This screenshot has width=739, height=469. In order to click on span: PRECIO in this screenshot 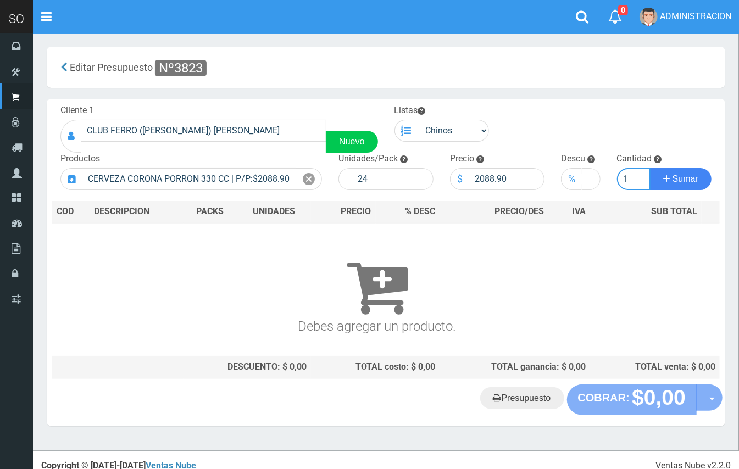, I will do `click(356, 212)`.